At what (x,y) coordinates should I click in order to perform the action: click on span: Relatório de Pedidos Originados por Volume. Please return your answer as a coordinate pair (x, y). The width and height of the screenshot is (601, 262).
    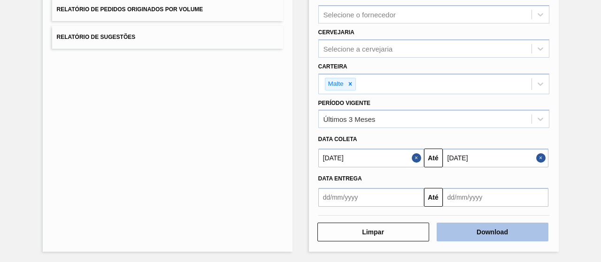
    Looking at the image, I should click on (130, 9).